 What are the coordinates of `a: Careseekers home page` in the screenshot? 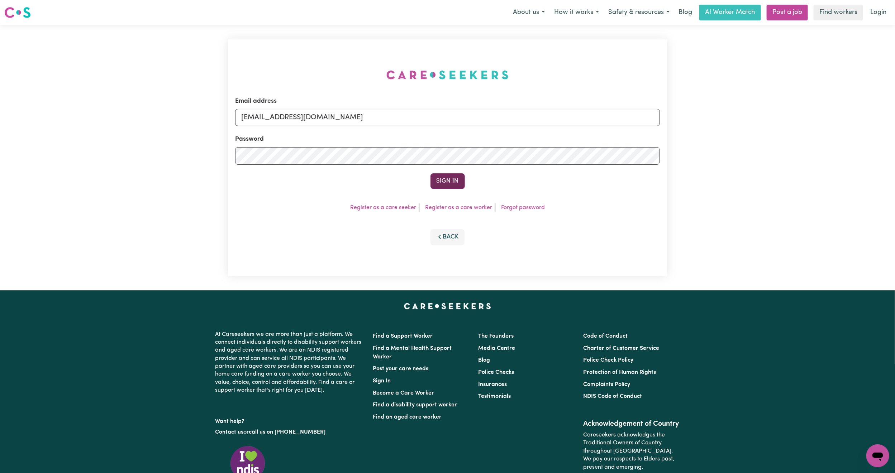 It's located at (447, 306).